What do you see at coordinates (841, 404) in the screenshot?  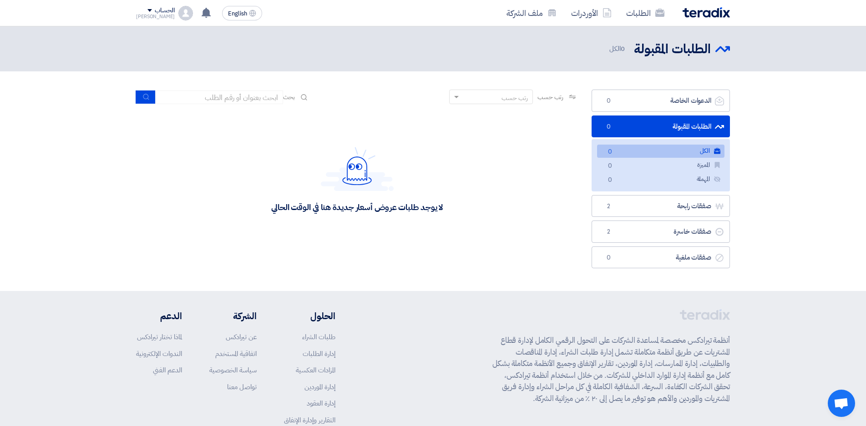 I see `a: Open chat` at bounding box center [841, 404].